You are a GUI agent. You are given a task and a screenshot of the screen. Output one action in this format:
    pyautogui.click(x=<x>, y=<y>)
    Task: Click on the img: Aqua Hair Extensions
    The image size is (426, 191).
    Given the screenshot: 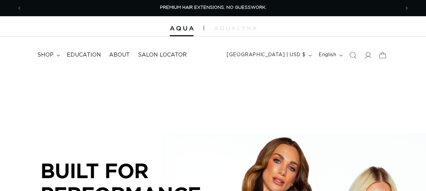 What is the action you would take?
    pyautogui.click(x=182, y=28)
    